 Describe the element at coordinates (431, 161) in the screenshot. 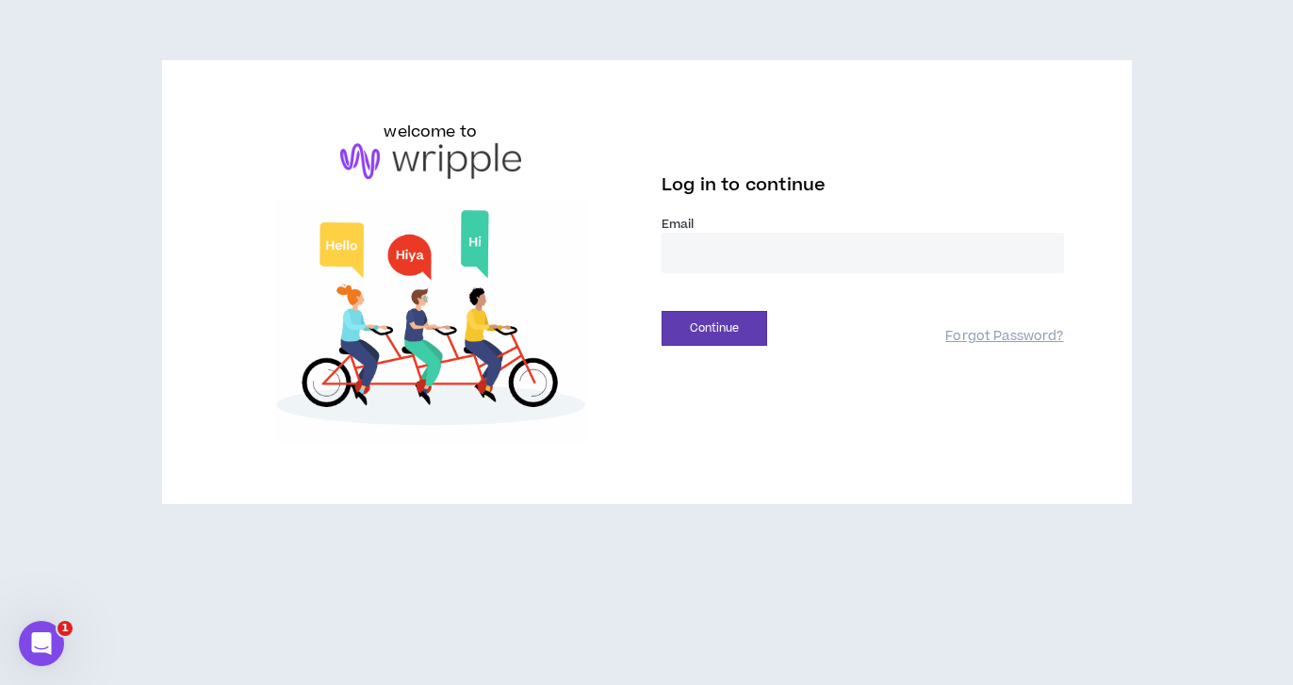

I see `img: logo-brand.png` at that location.